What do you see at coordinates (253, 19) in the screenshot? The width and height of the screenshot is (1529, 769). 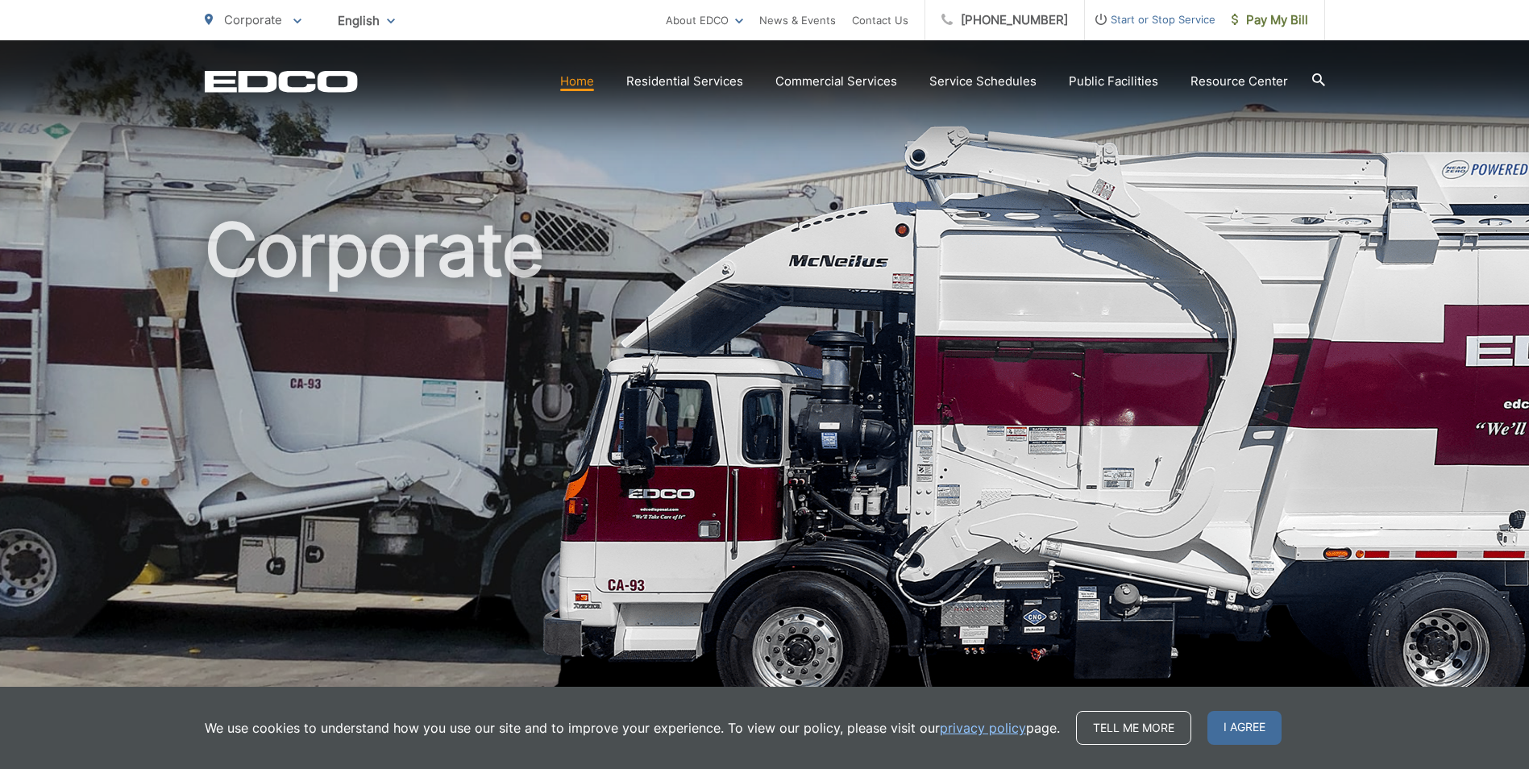 I see `span: Corporate` at bounding box center [253, 19].